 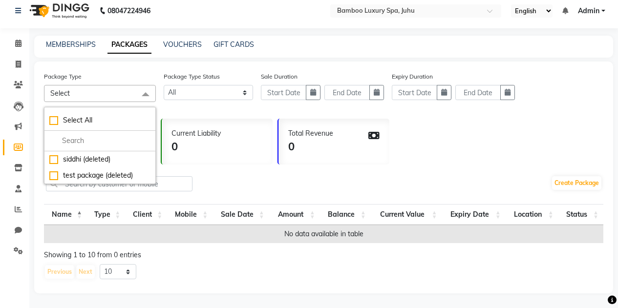 I want to click on div: Current Liability, so click(x=196, y=133).